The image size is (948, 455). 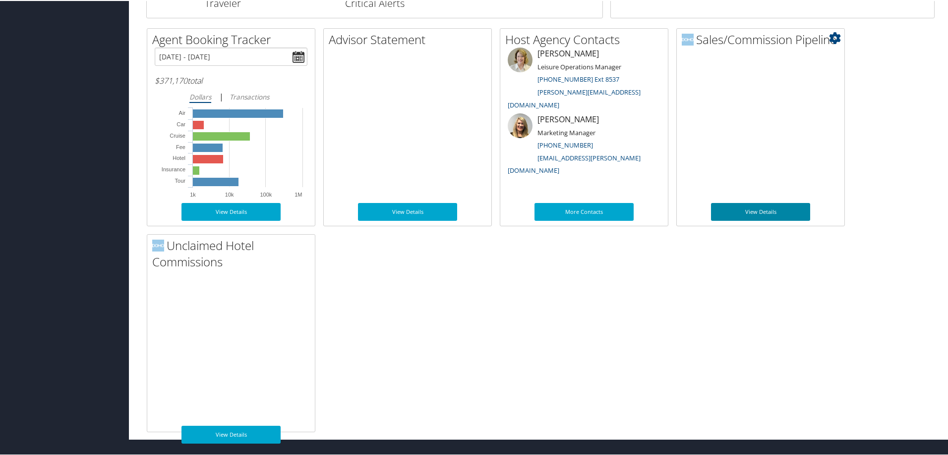 I want to click on tspan: Car, so click(x=181, y=123).